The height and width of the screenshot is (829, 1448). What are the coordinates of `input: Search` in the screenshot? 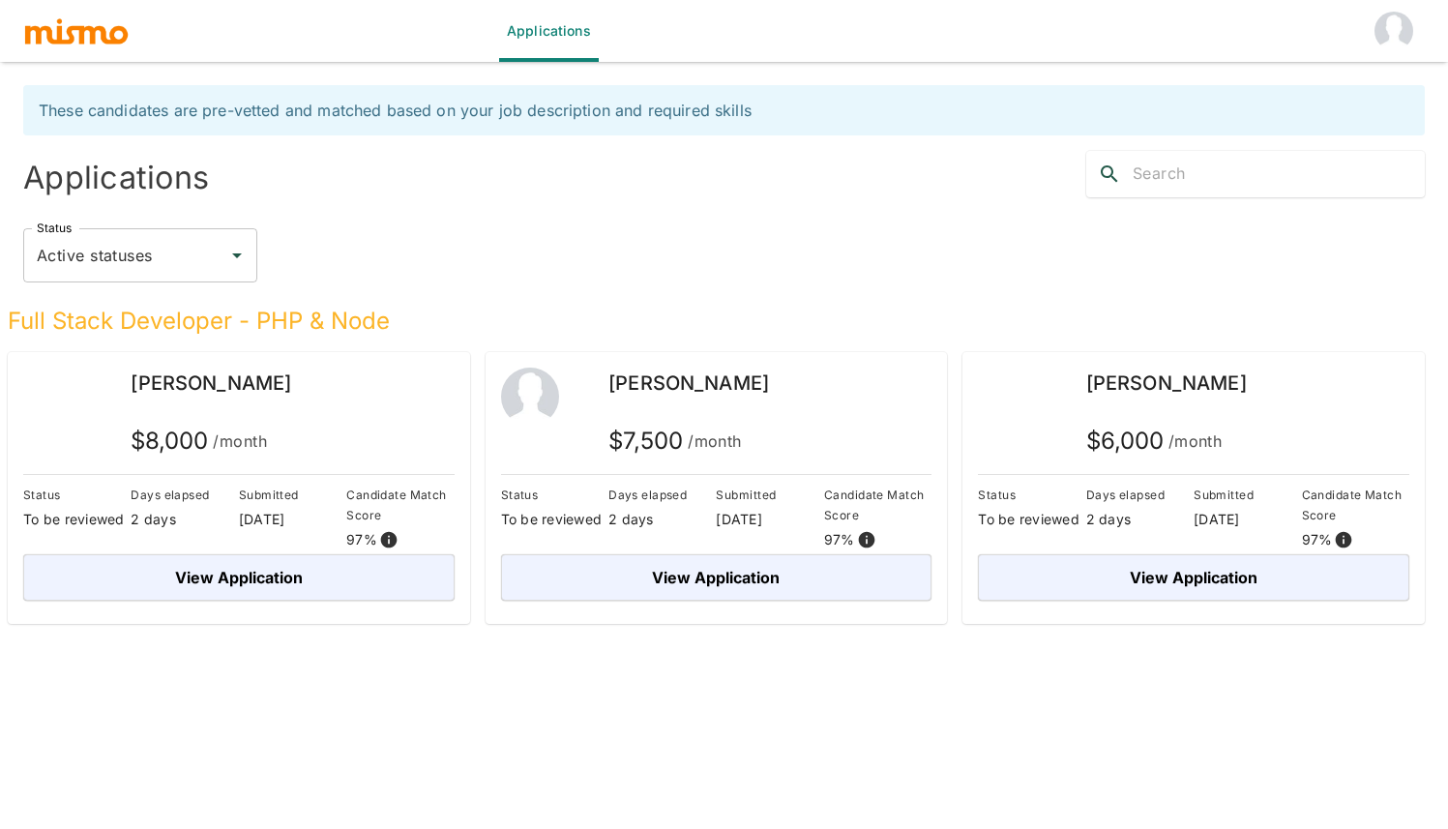 It's located at (1279, 174).